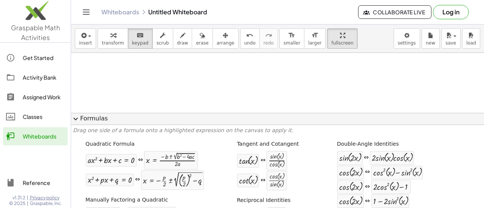  I want to click on span: scrub, so click(163, 43).